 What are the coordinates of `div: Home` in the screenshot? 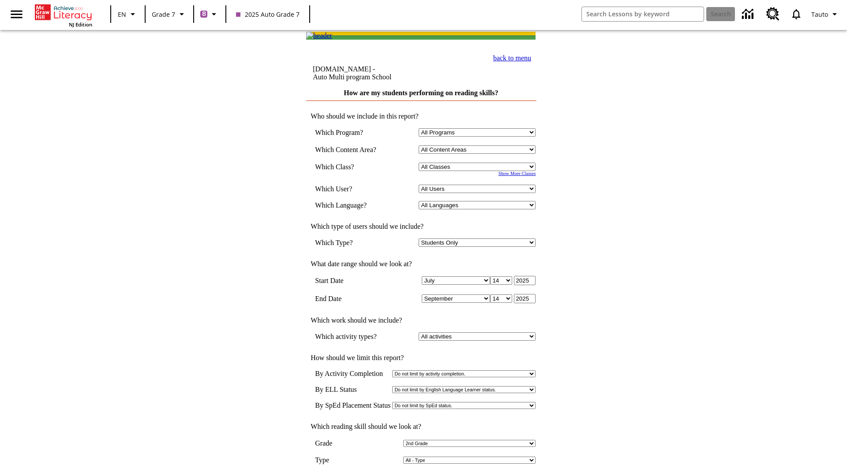 It's located at (63, 15).